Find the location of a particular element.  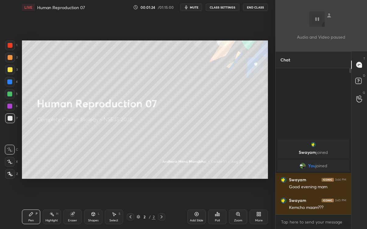

div: Kemcho maam??? is located at coordinates (317, 208).